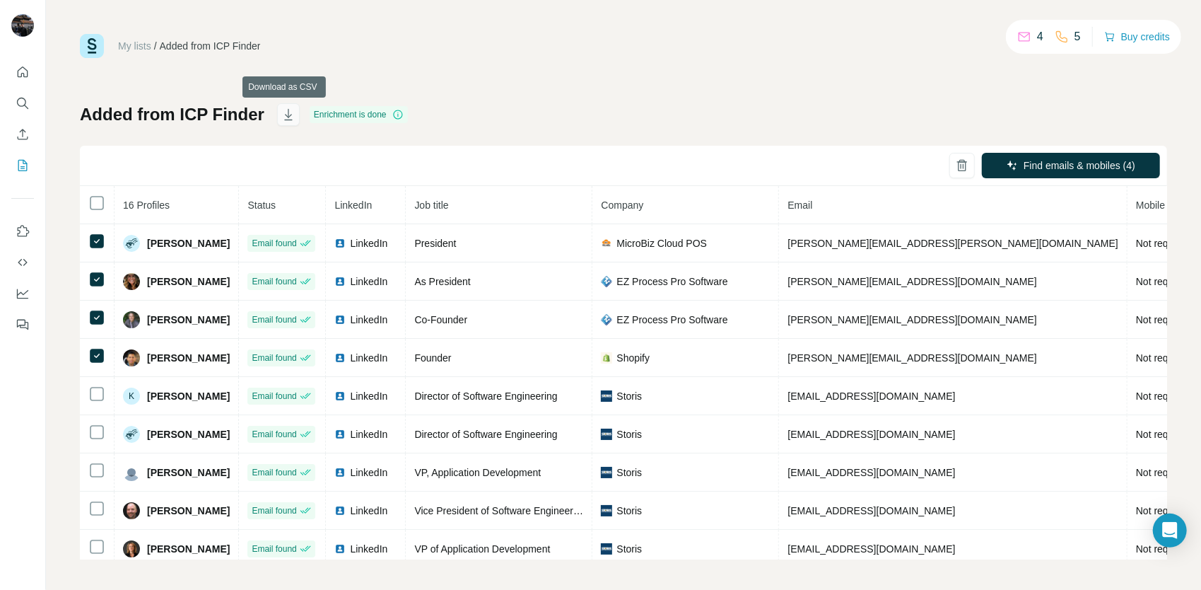  Describe the element at coordinates (800, 205) in the screenshot. I see `span: Email` at that location.